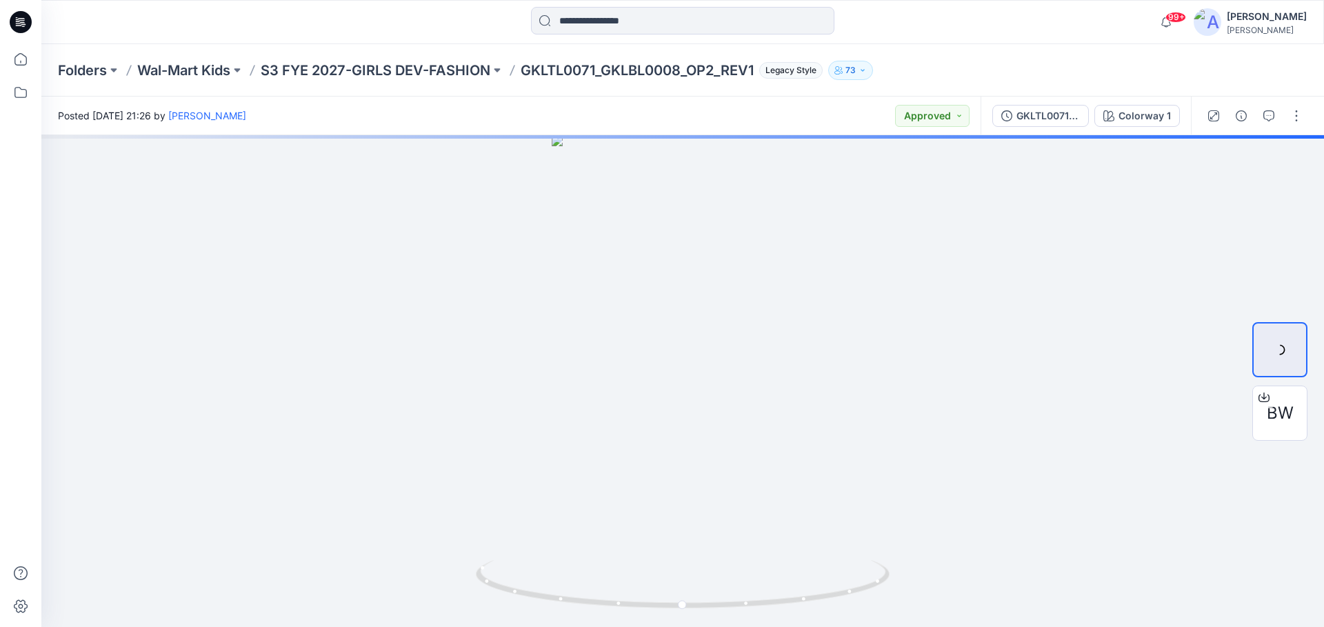 Image resolution: width=1324 pixels, height=627 pixels. Describe the element at coordinates (1176, 17) in the screenshot. I see `span: 99+` at that location.